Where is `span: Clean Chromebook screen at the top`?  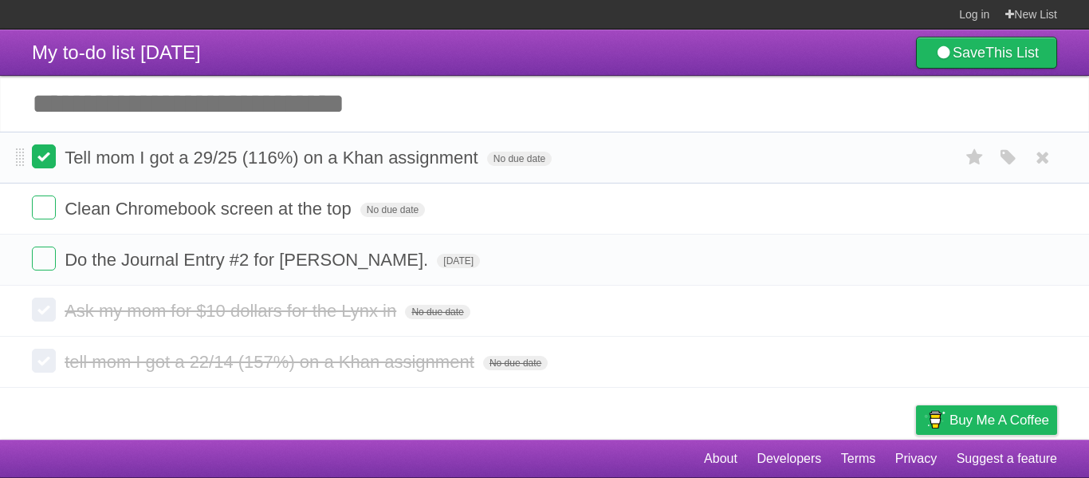
span: Clean Chromebook screen at the top is located at coordinates (210, 208).